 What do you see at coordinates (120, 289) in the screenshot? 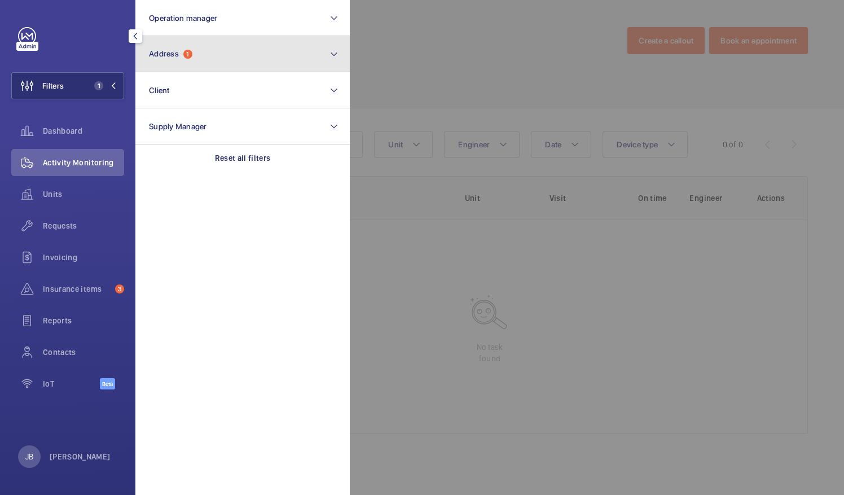
I see `span: 3` at bounding box center [120, 289].